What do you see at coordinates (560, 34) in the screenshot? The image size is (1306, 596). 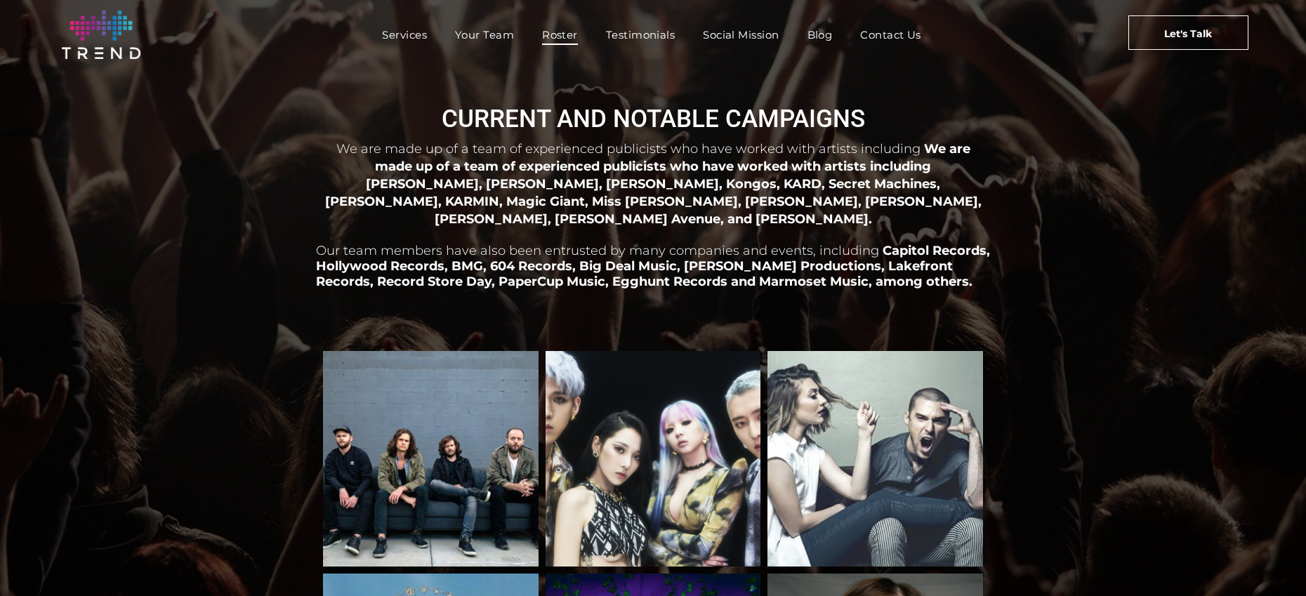 I see `a: Roster` at bounding box center [560, 34].